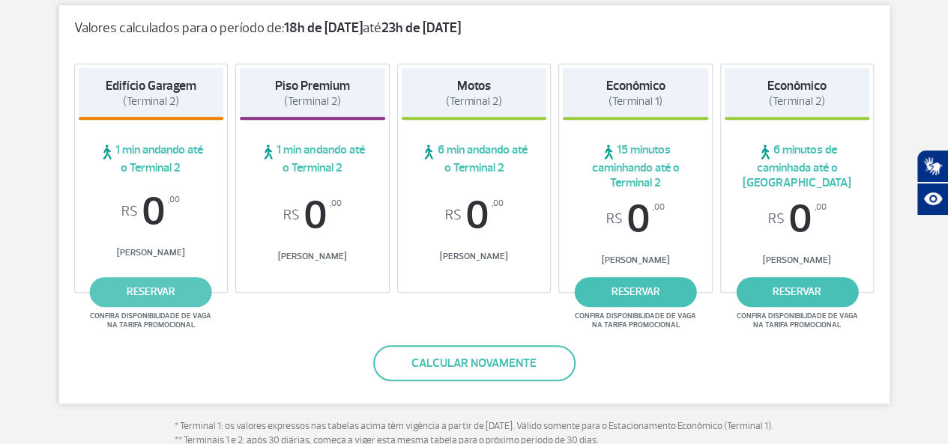 Image resolution: width=948 pixels, height=444 pixels. What do you see at coordinates (474, 159) in the screenshot?
I see `span: 6 min andando até o Terminal 2` at bounding box center [474, 159].